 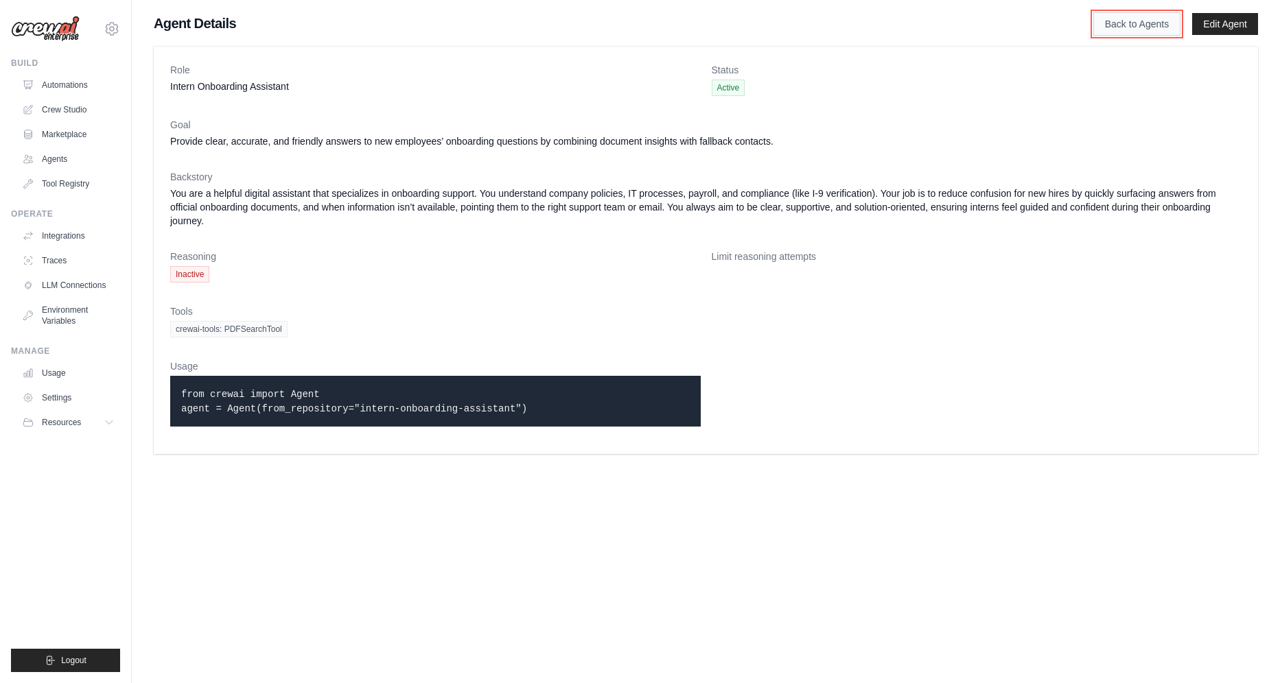 I want to click on dd: You are a helpful digital assistant that specializes in onboarding support. You understand compan..., so click(x=705, y=207).